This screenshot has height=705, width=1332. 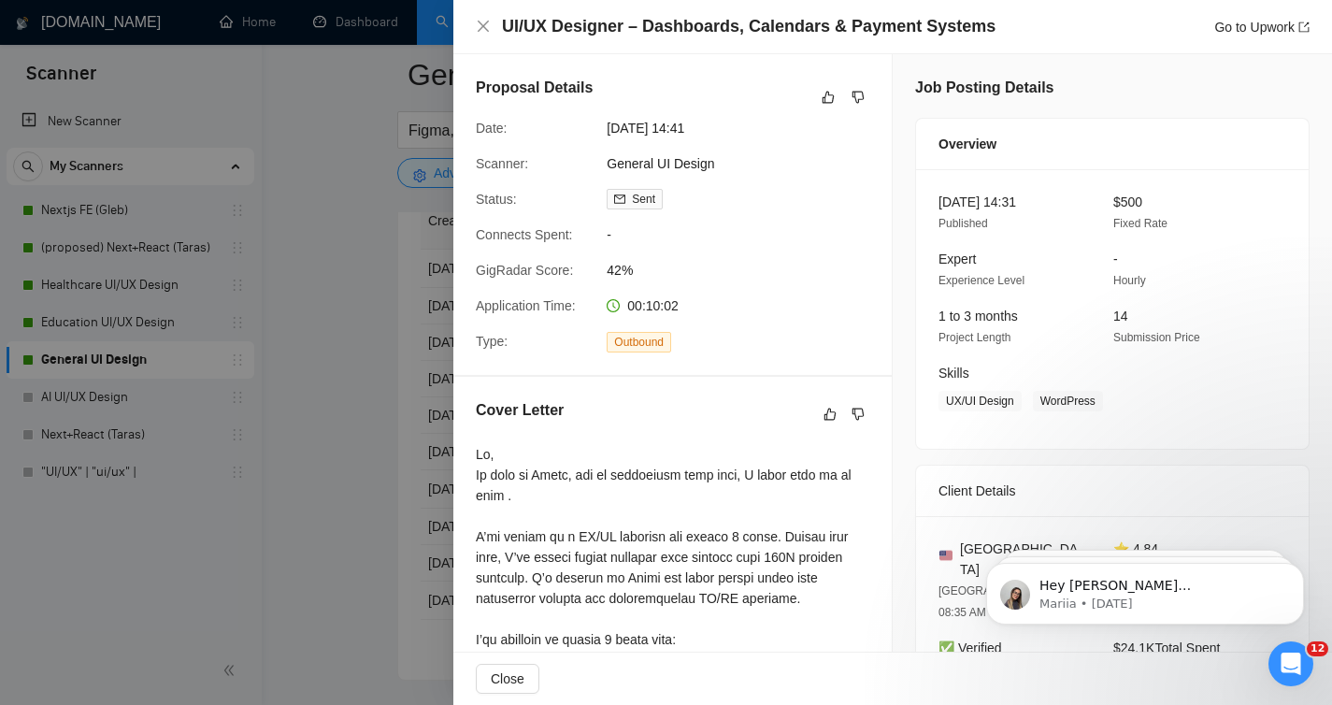 I want to click on span: 1 to 3 months, so click(x=978, y=316).